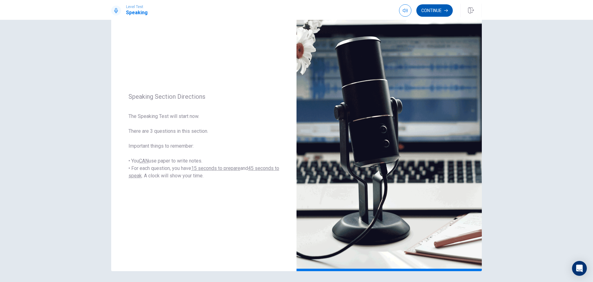  What do you see at coordinates (204, 146) in the screenshot?
I see `span: The Speaking Test will start now. There are 3 questions in this section. Important things to reme...` at bounding box center [204, 146].